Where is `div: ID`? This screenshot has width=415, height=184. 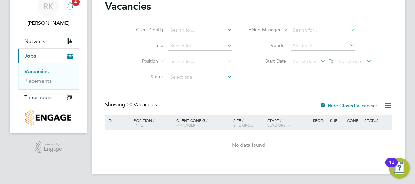
div: ID is located at coordinates (117, 120).